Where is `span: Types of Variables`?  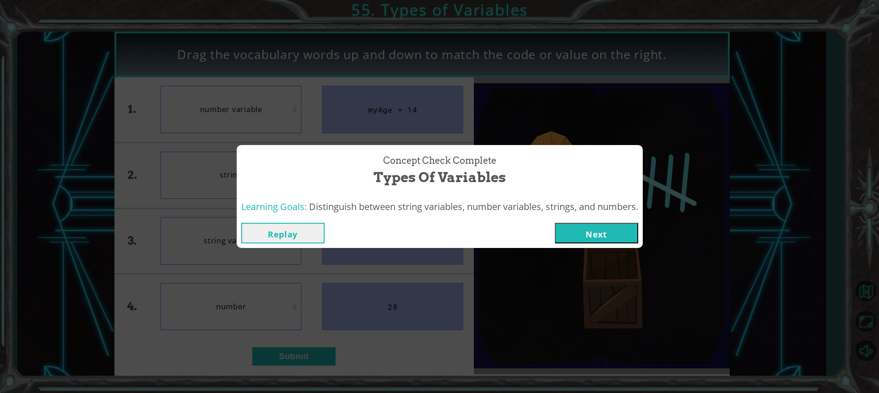 span: Types of Variables is located at coordinates (440, 177).